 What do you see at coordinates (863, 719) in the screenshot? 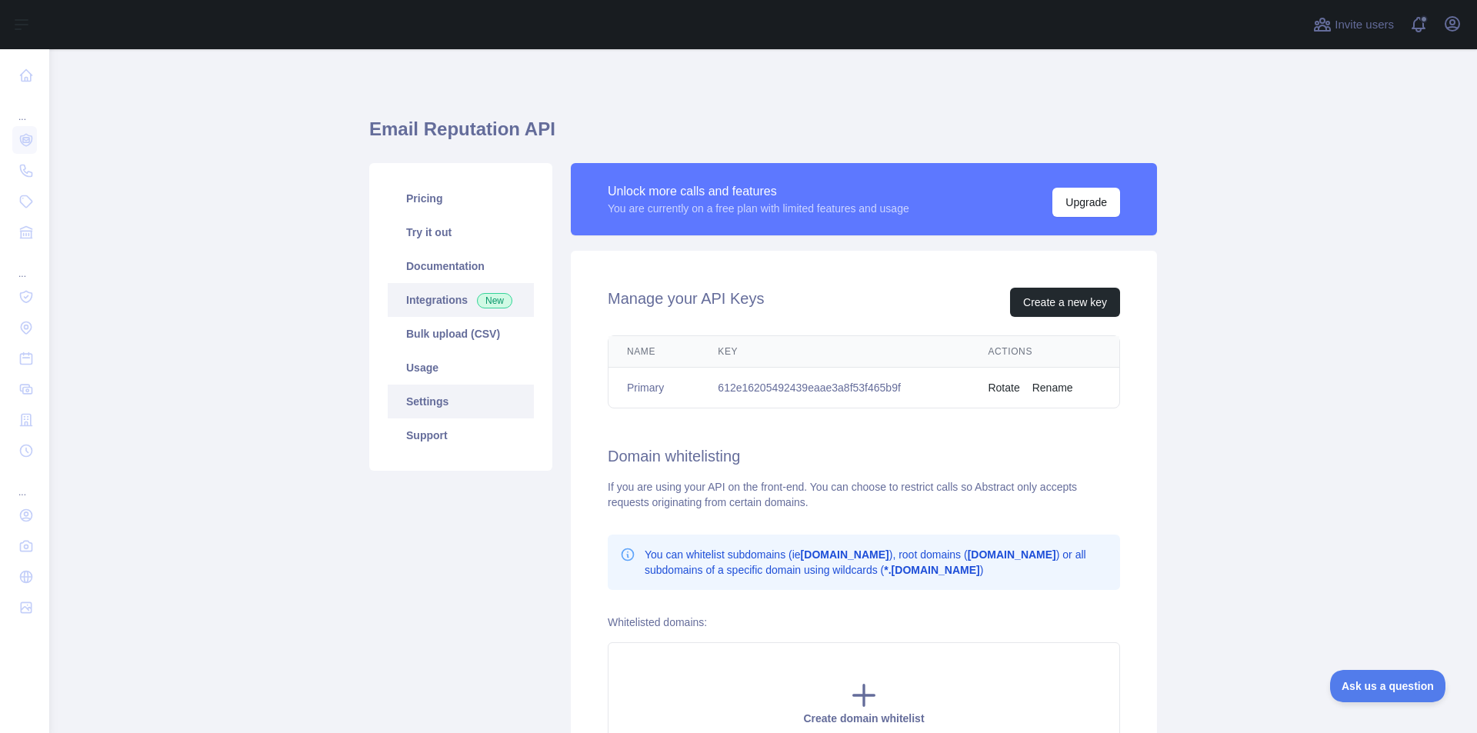
I see `span: Create domain whitelist` at bounding box center [863, 719].